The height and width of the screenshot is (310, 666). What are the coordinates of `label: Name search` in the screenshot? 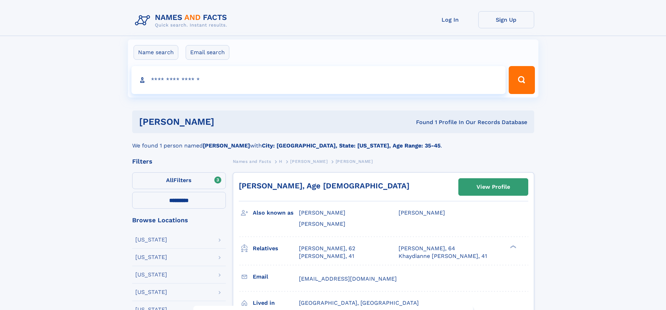 It's located at (156, 52).